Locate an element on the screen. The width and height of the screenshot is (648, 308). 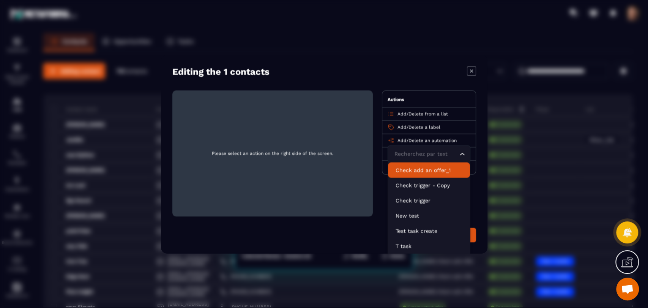
p: Check trigger is located at coordinates (429, 200).